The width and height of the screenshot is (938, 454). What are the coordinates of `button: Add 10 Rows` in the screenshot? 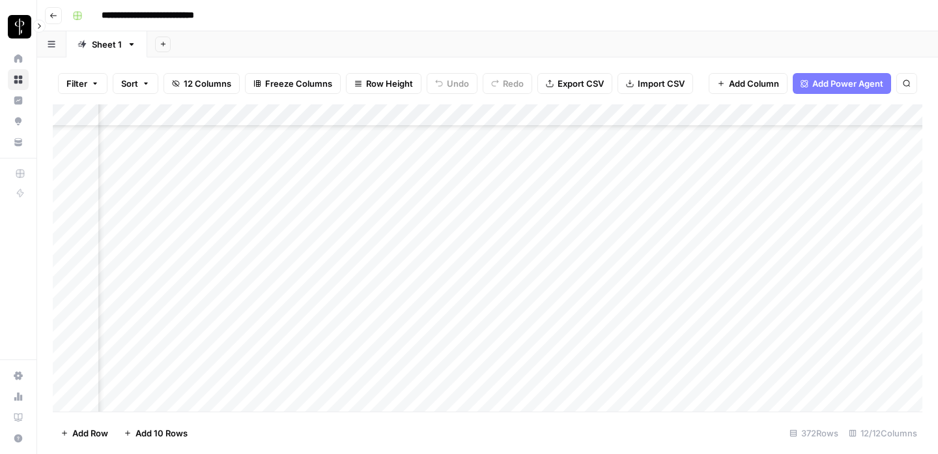 It's located at (156, 433).